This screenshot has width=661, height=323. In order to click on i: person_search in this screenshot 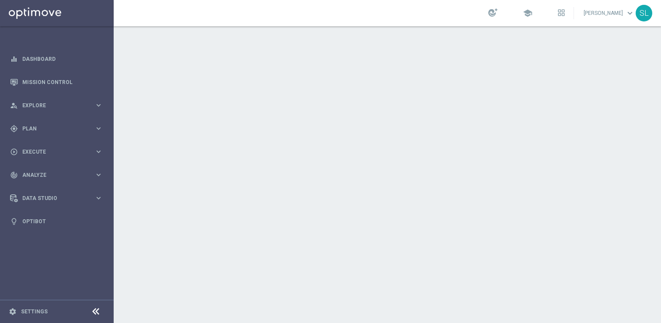, I will do `click(14, 105)`.